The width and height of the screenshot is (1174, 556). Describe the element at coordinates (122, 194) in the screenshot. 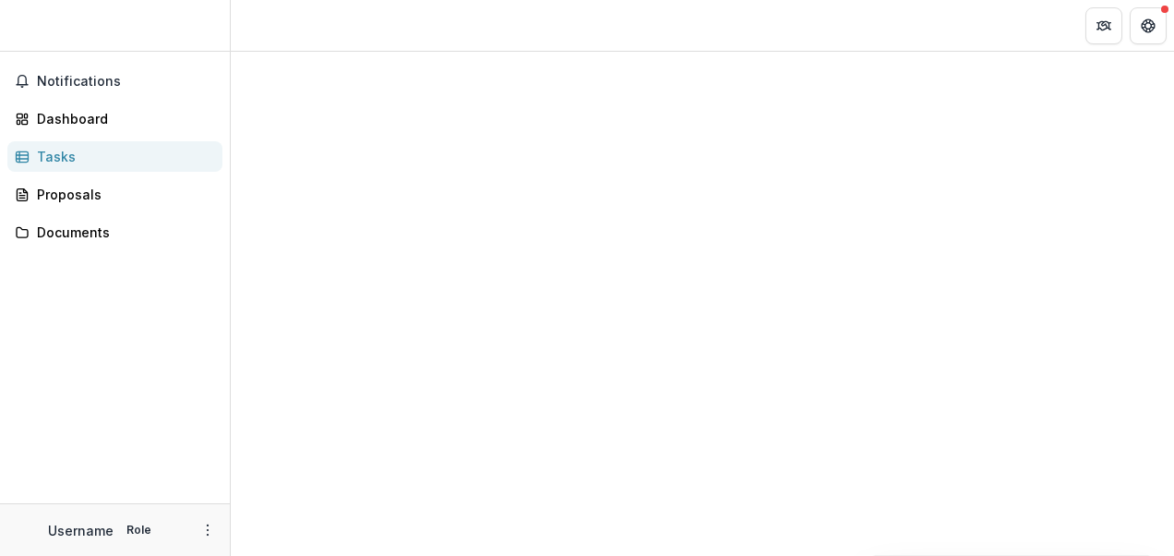

I see `div: Proposals` at that location.